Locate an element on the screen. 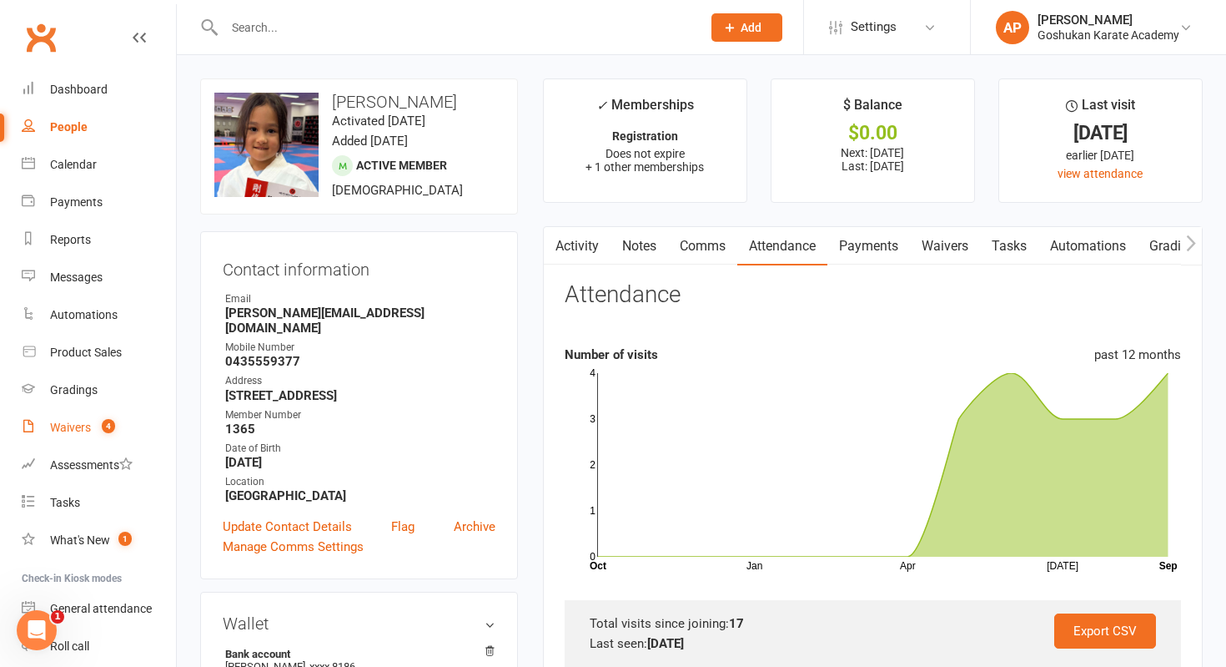 The image size is (1226, 667). strong: Number of visits is located at coordinates (612, 355).